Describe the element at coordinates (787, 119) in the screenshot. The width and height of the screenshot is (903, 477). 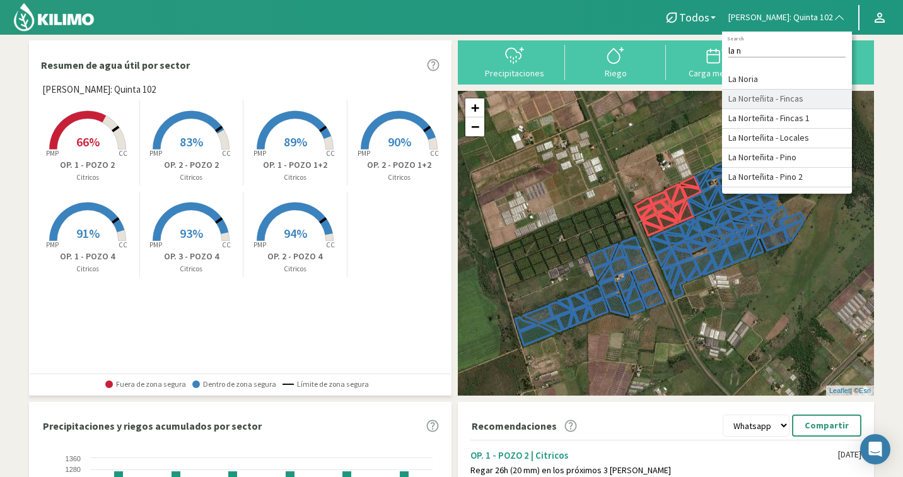
I see `li: La Norteñita - Fincas 1` at that location.